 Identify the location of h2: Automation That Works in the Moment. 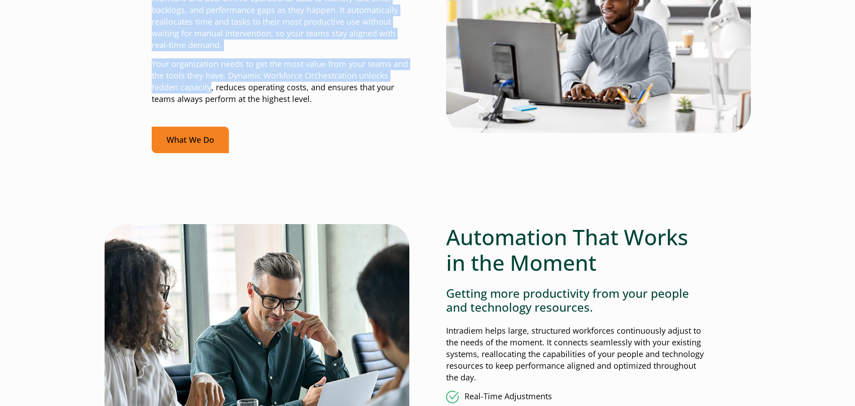
(575, 250).